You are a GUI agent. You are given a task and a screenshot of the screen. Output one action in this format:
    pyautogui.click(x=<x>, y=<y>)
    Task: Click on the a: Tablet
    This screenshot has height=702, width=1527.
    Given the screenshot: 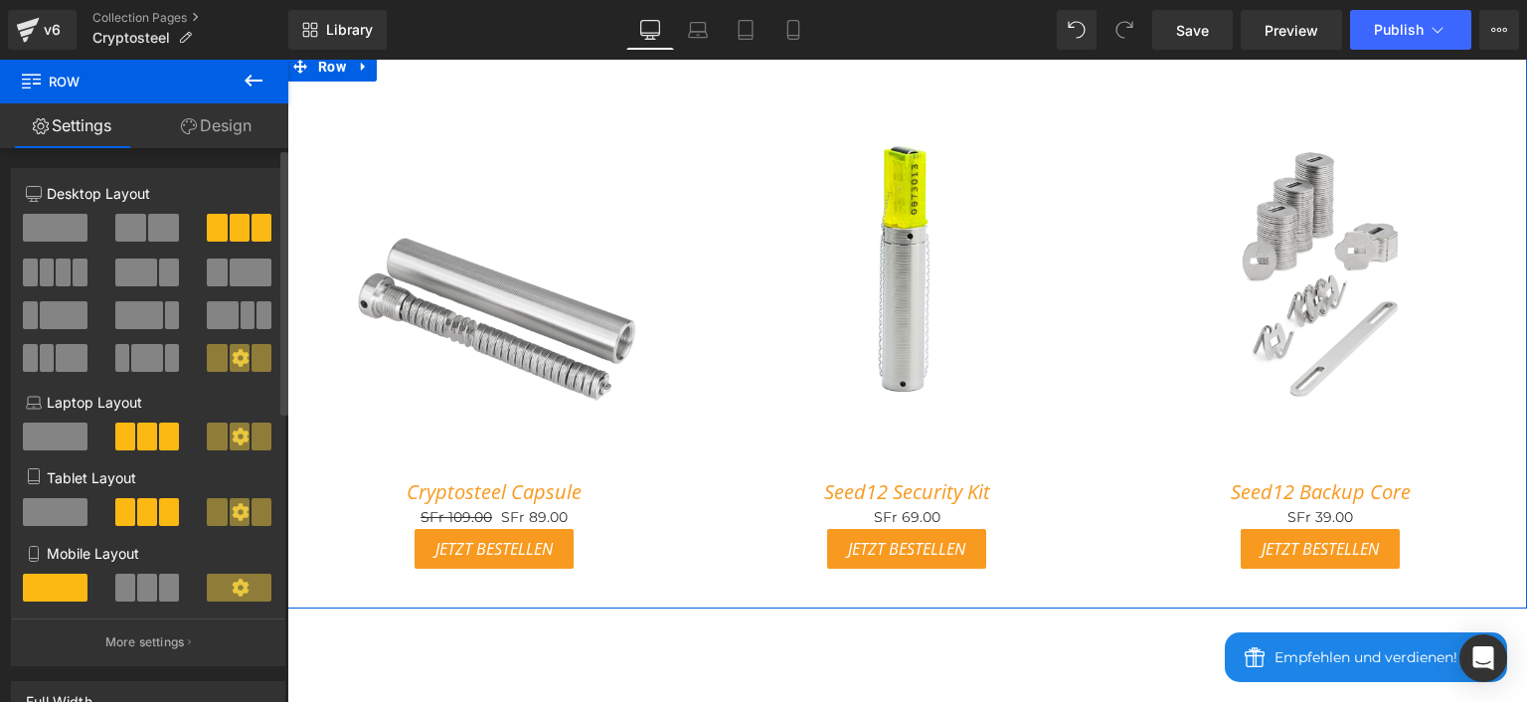 What is the action you would take?
    pyautogui.click(x=746, y=30)
    